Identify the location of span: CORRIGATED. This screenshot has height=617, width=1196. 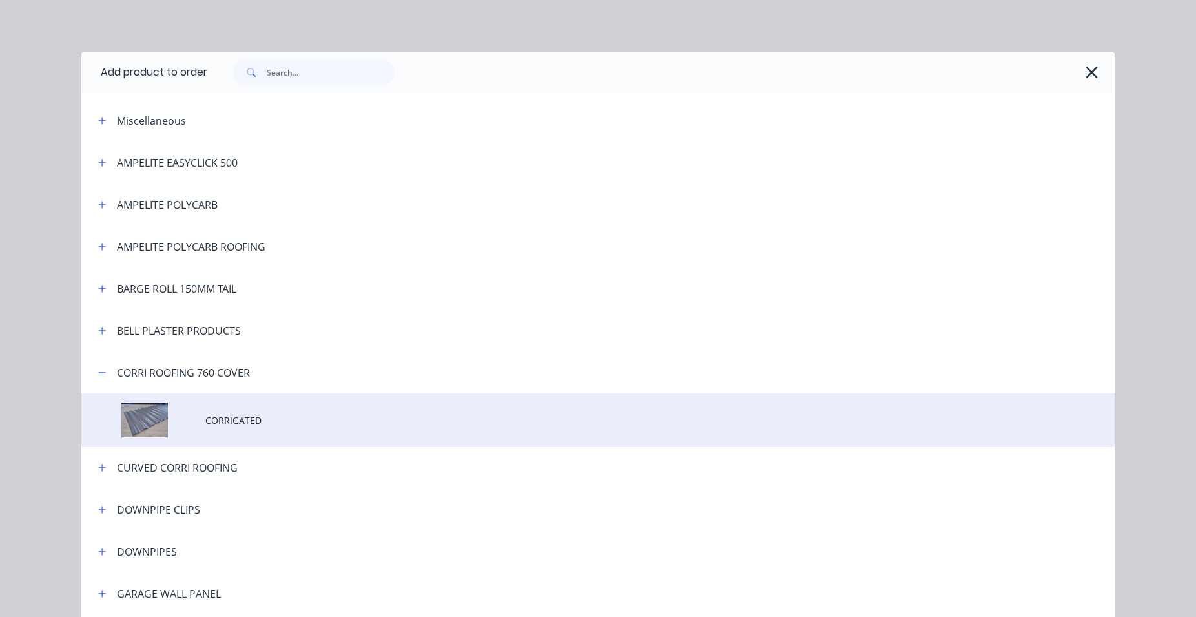
(569, 420).